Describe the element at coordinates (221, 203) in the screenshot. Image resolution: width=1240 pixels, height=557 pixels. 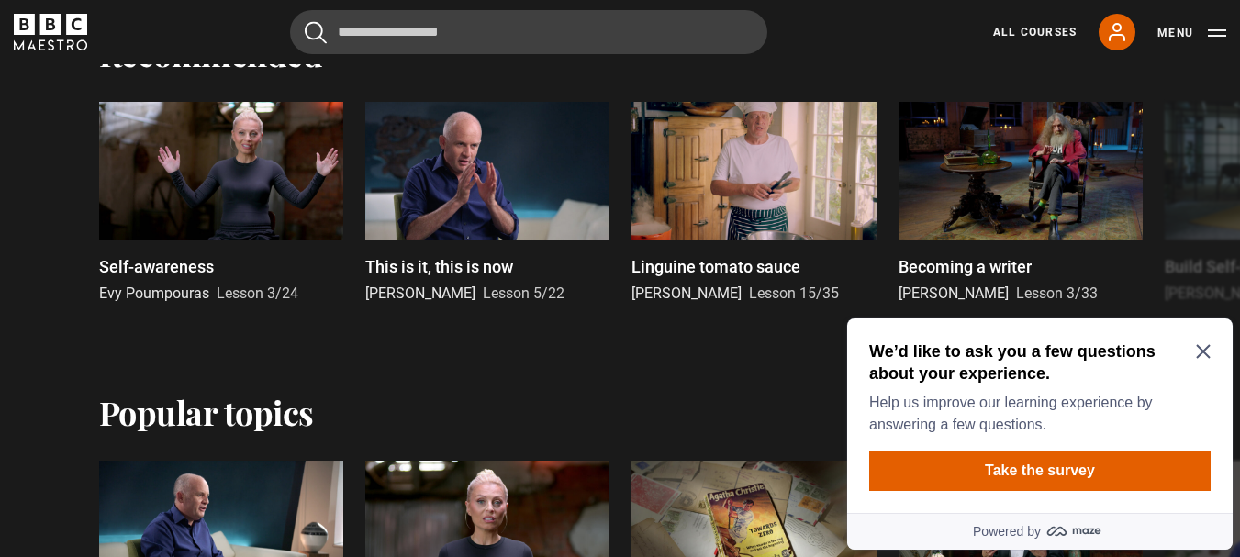
I see `a: Self-awareness Evy Poumpouras Lesson 3/24` at that location.